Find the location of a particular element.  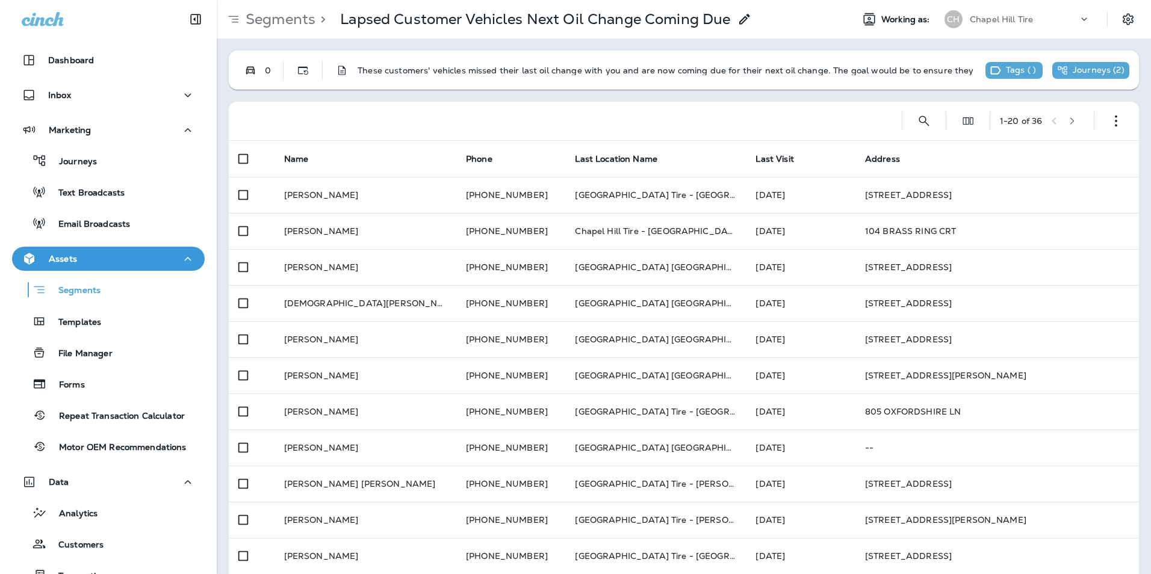

span: Name is located at coordinates (296, 159).